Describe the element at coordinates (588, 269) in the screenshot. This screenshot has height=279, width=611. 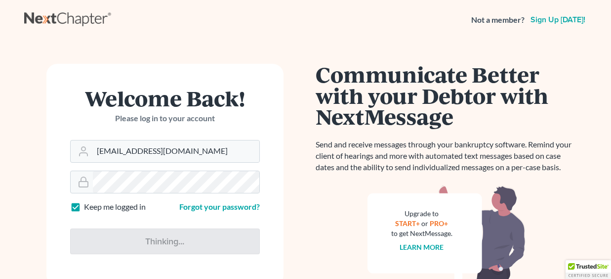
I see `div: TrustedSite Certified` at that location.